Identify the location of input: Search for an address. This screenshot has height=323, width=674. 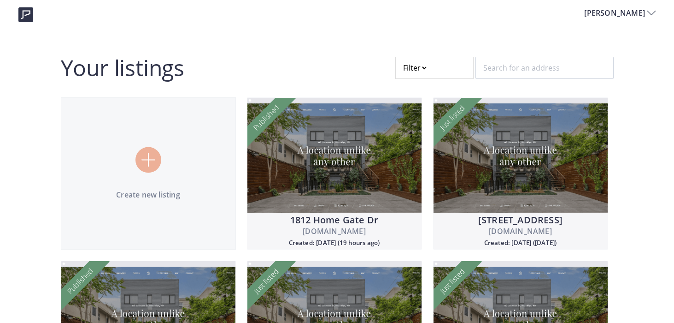
(545, 68).